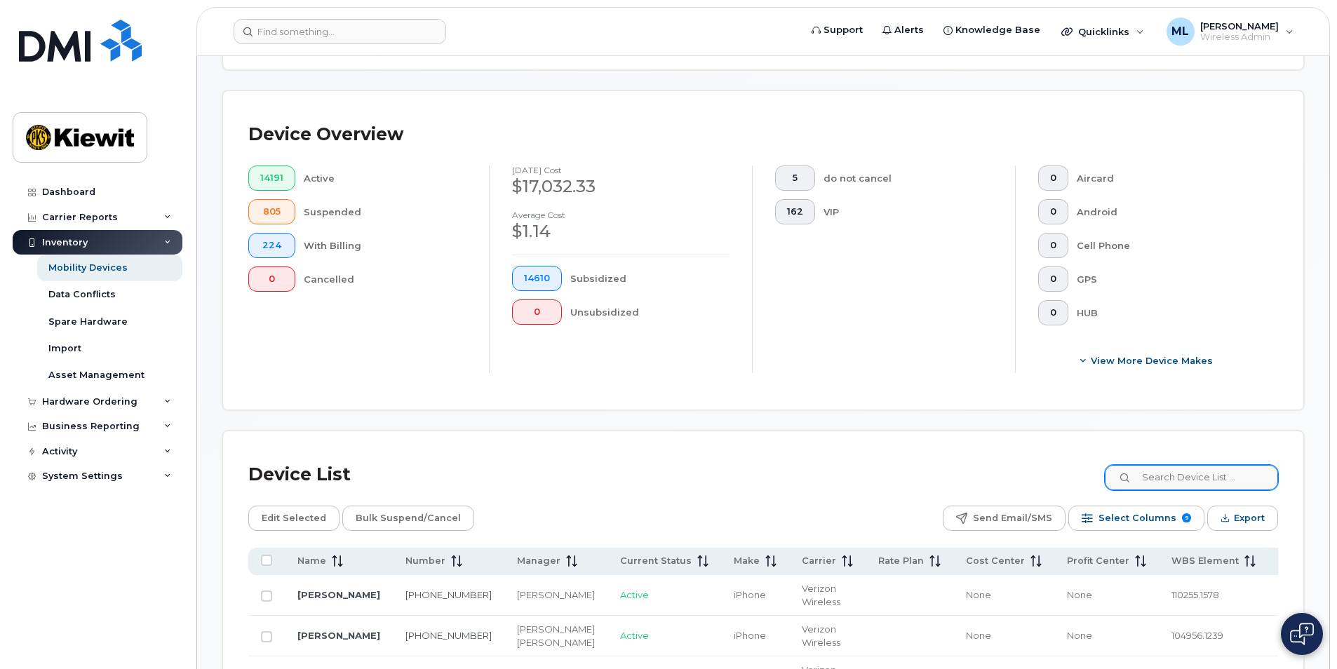  I want to click on div: Matthew Linderman, so click(1230, 32).